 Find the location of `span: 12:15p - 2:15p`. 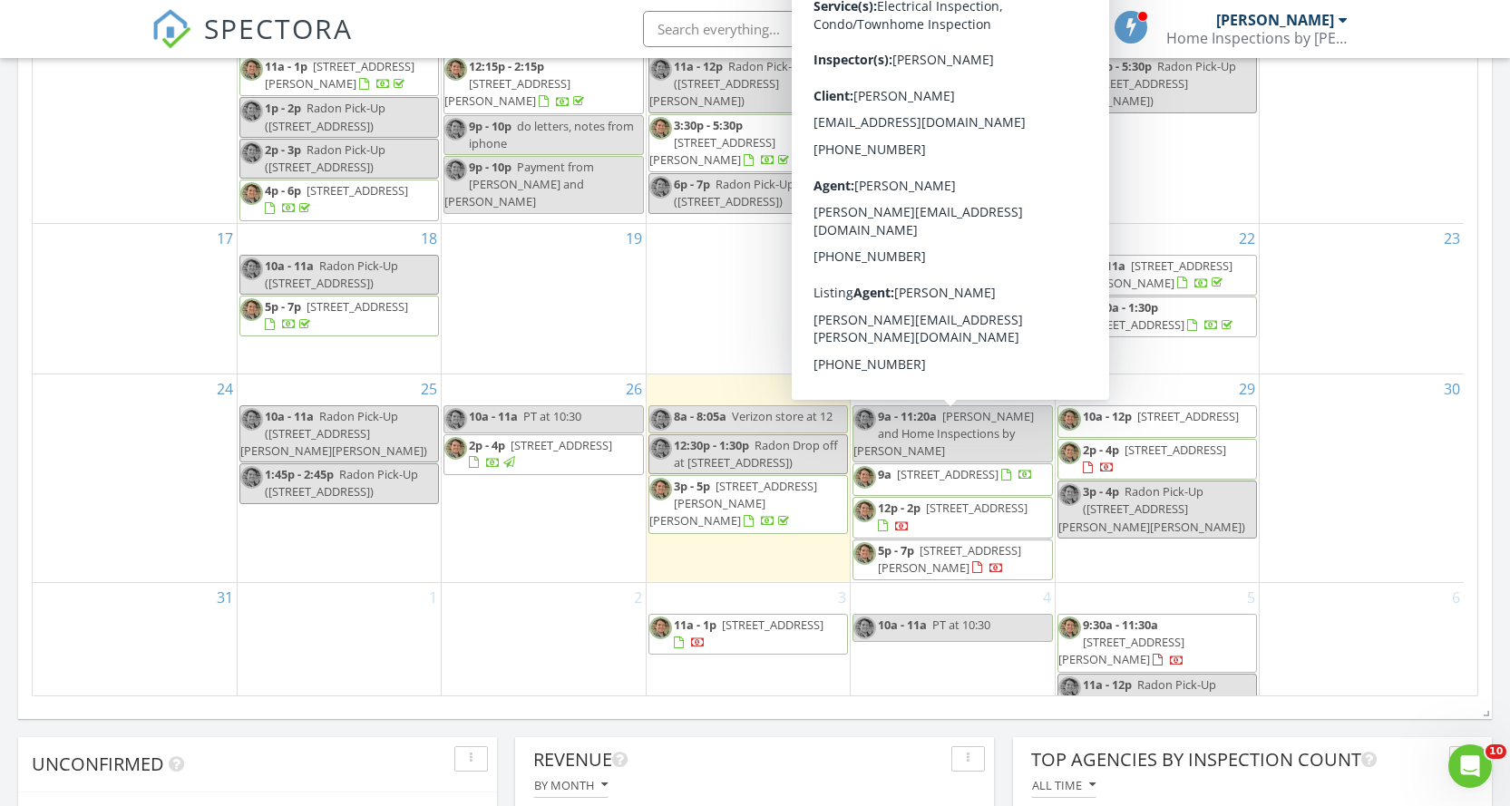

span: 12:15p - 2:15p is located at coordinates (506, 66).